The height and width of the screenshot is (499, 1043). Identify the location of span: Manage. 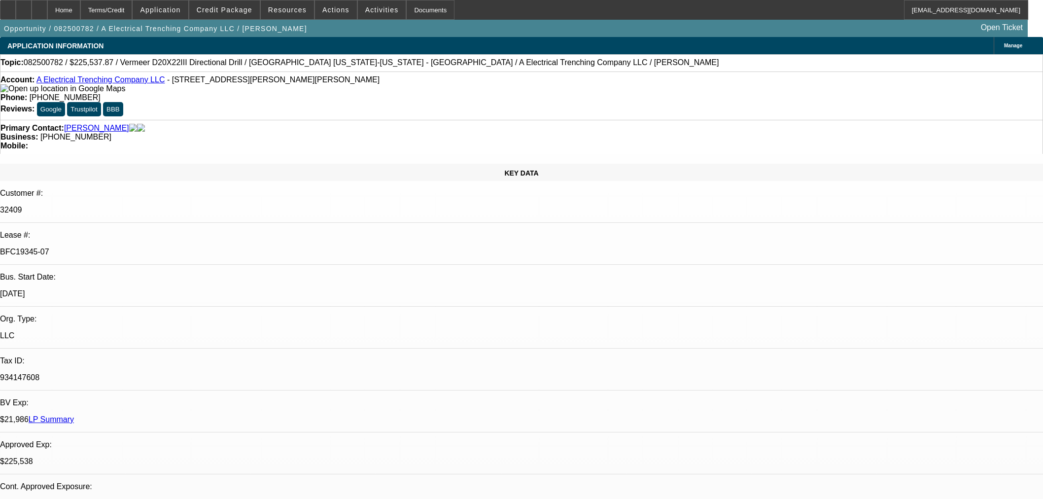
(1013, 45).